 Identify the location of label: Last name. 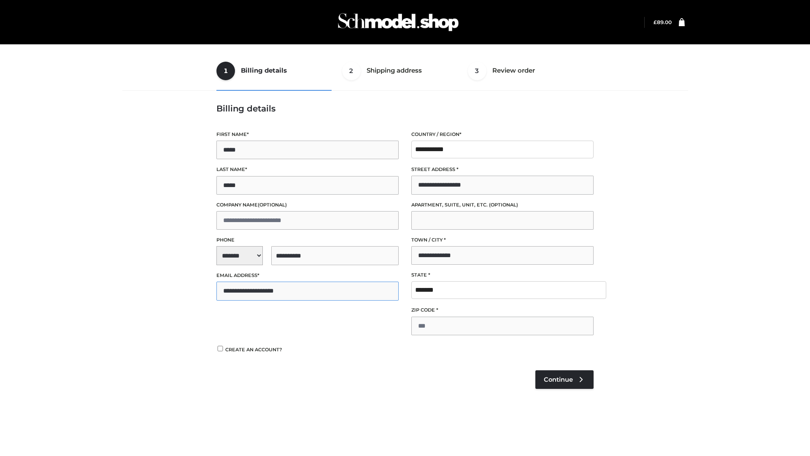
(308, 169).